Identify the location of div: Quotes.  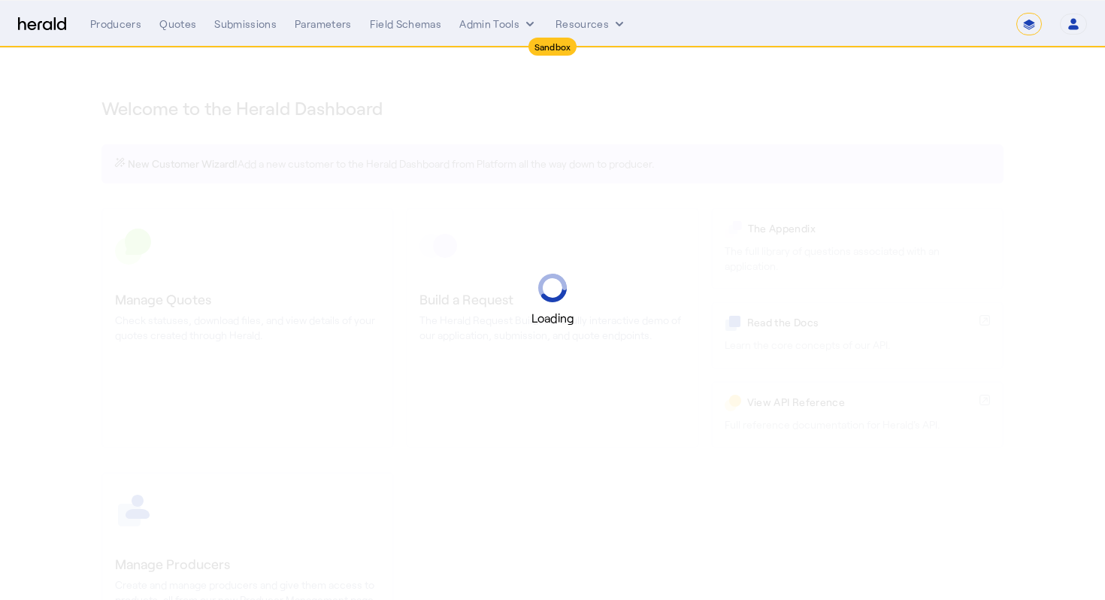
(177, 24).